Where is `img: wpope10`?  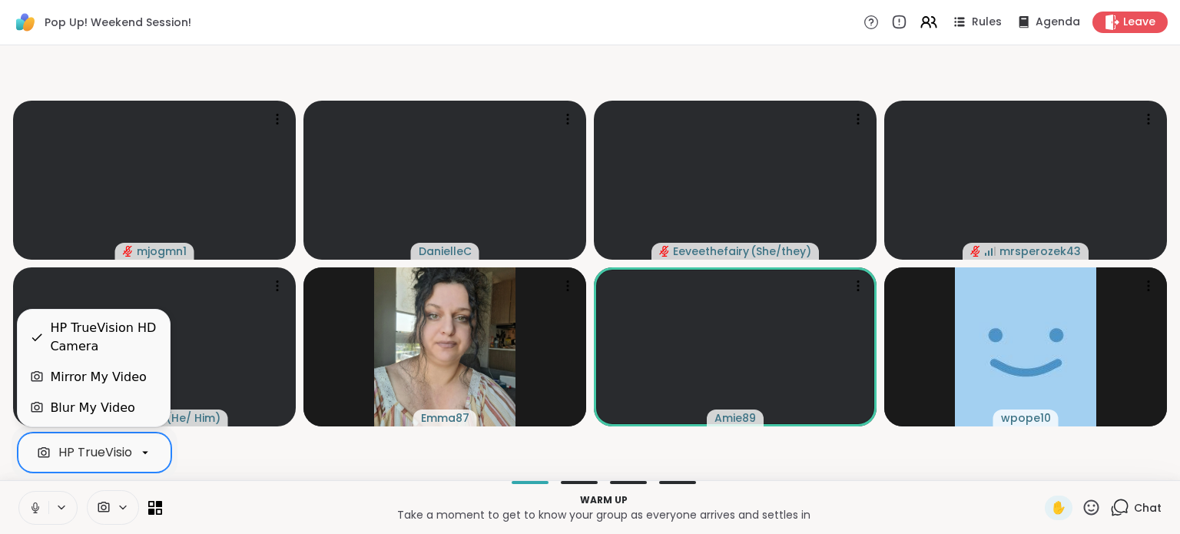
img: wpope10 is located at coordinates (1026, 347).